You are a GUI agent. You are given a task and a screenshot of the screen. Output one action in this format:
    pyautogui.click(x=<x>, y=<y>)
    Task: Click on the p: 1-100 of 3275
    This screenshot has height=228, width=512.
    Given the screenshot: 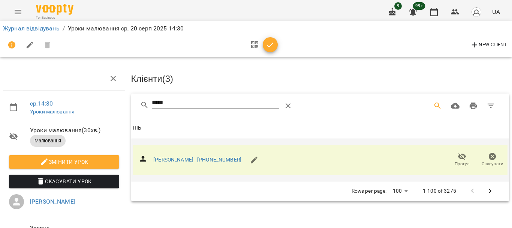 What is the action you would take?
    pyautogui.click(x=440, y=191)
    